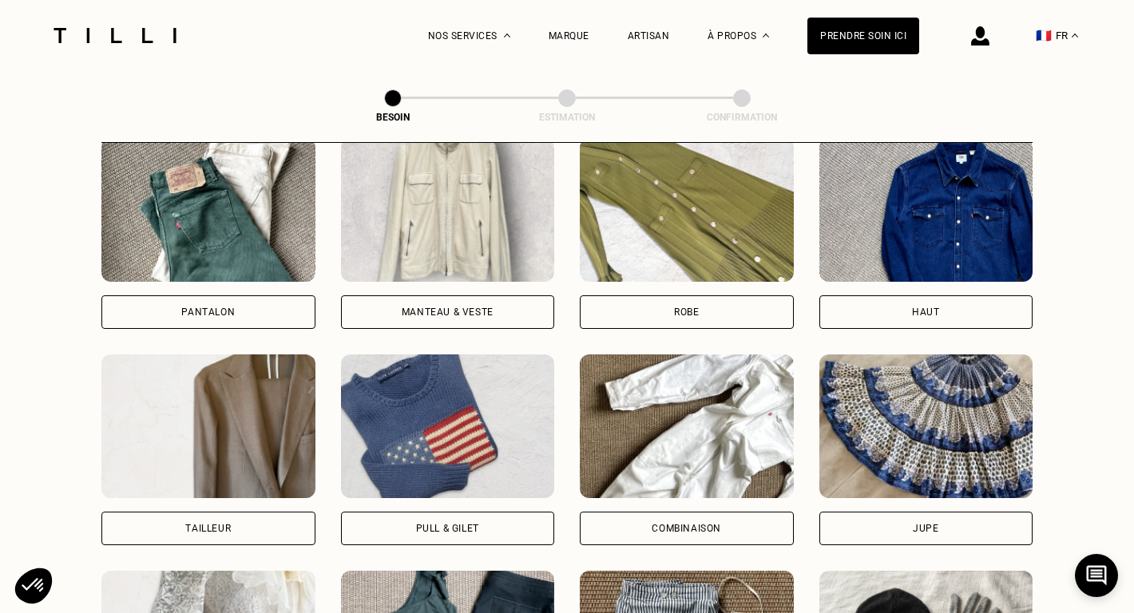  I want to click on img: Tilli retouche votre Pantalon, so click(208, 210).